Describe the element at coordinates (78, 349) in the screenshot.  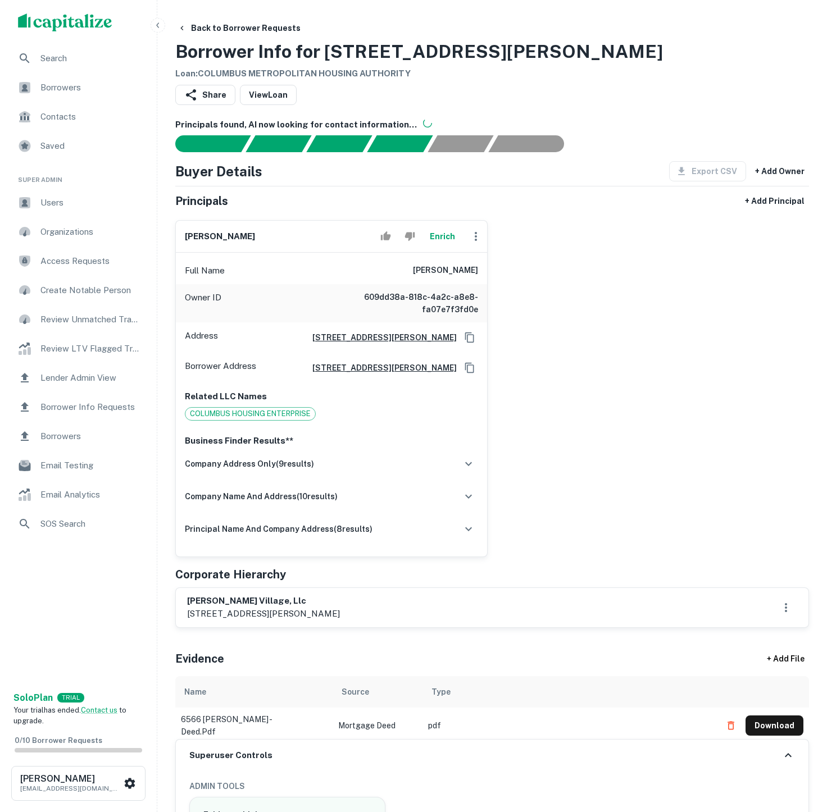
I see `a: Review LTV Flagged Transactions` at that location.